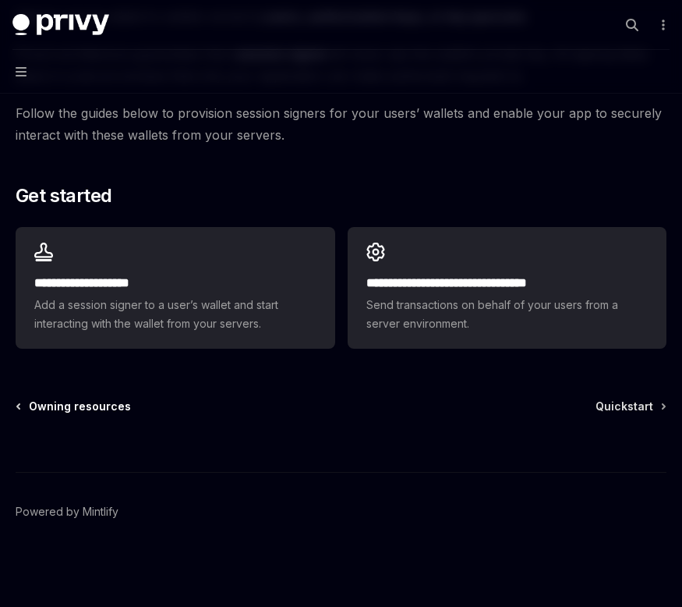 The height and width of the screenshot is (607, 682). What do you see at coordinates (633, 25) in the screenshot?
I see `button: Open search` at bounding box center [633, 25].